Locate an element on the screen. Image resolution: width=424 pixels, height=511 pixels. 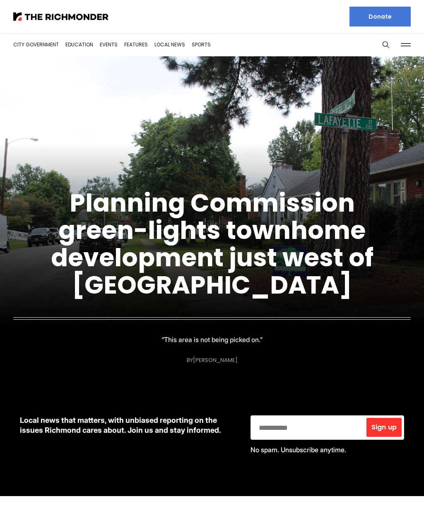
a: City Government is located at coordinates (36, 44).